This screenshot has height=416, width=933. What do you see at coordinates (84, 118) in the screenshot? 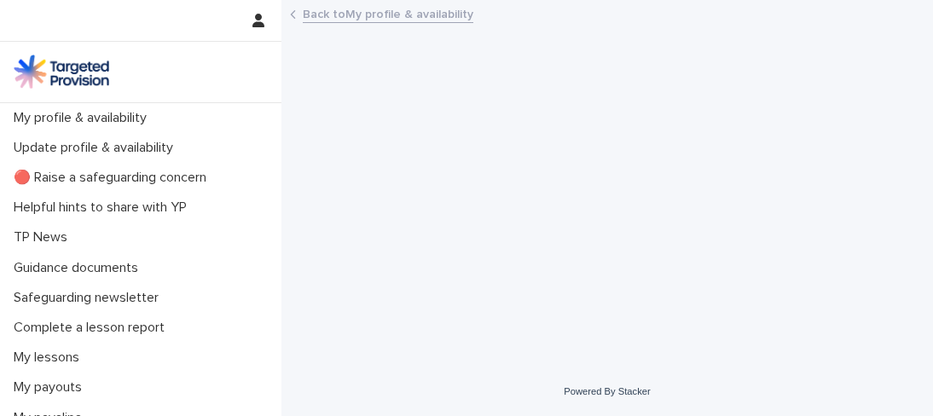
I see `p: My profile & availability` at bounding box center [84, 118].